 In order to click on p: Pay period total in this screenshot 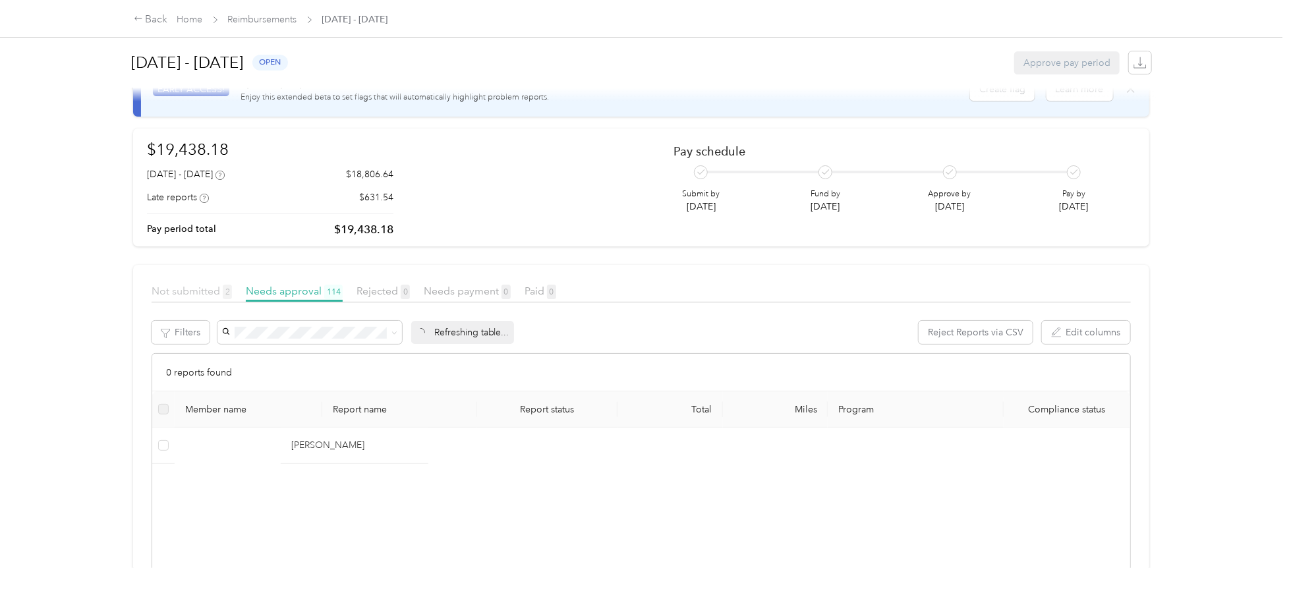, I will do `click(181, 229)`.